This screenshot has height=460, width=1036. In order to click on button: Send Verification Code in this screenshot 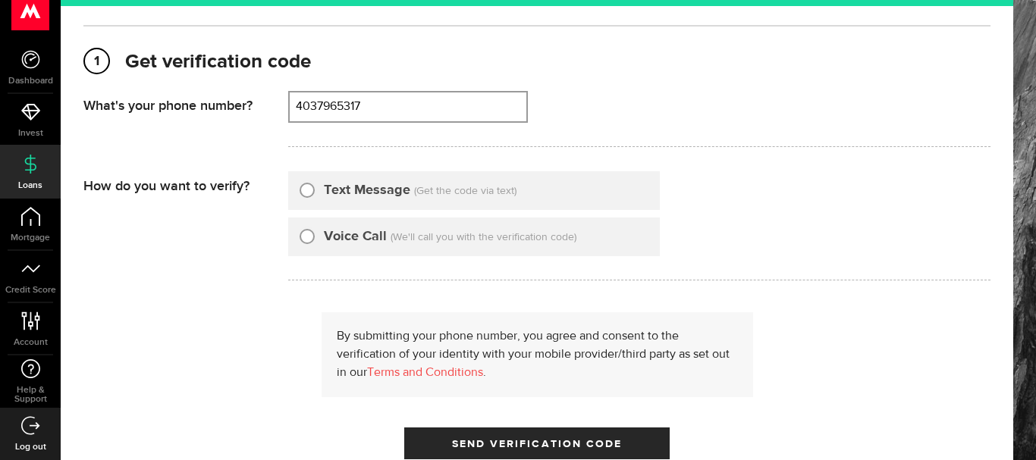, I will do `click(537, 444)`.